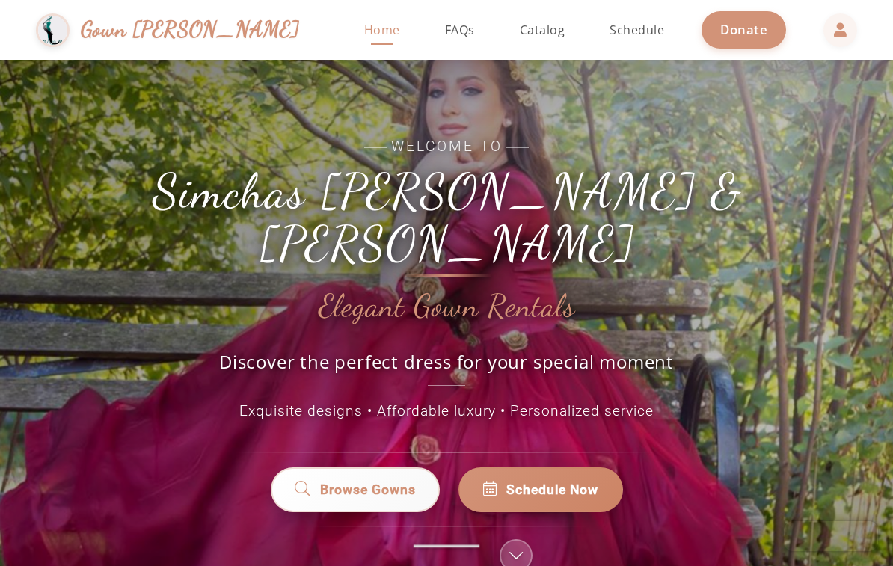 This screenshot has height=566, width=893. Describe the element at coordinates (446, 411) in the screenshot. I see `p: Exquisite designs • Affordable luxury • Personalized service` at that location.